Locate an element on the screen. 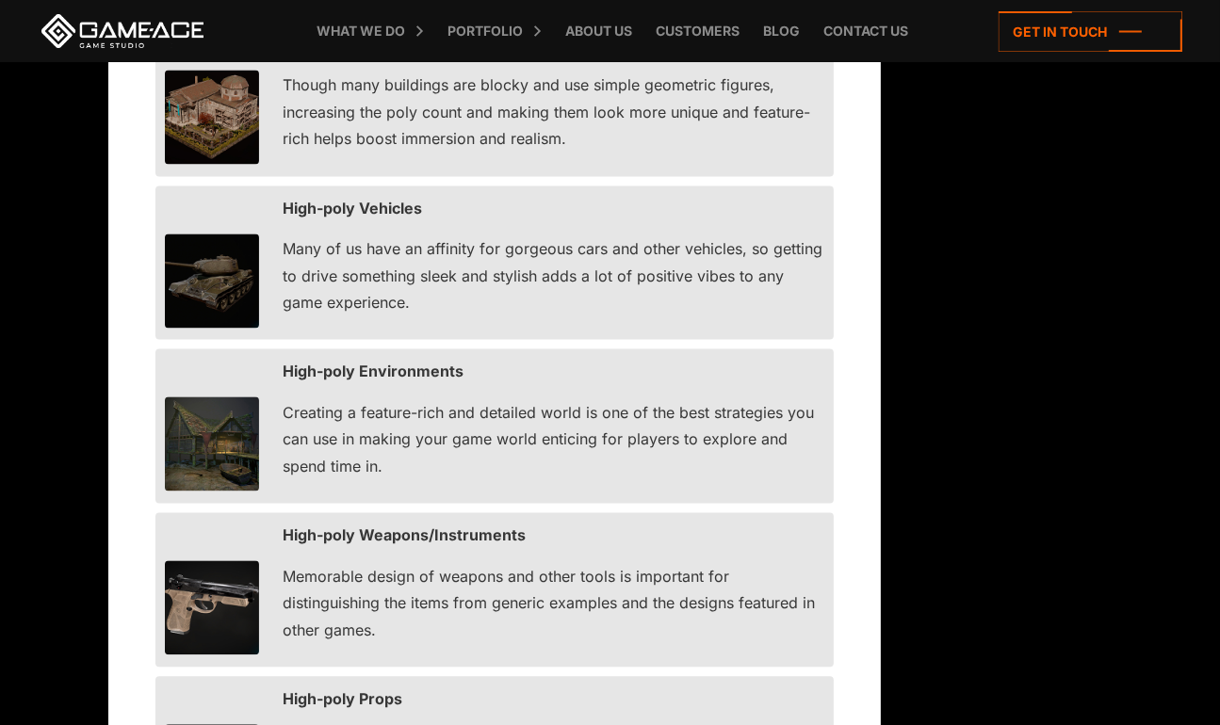  img: High-poly Building 3D model is located at coordinates (212, 117).